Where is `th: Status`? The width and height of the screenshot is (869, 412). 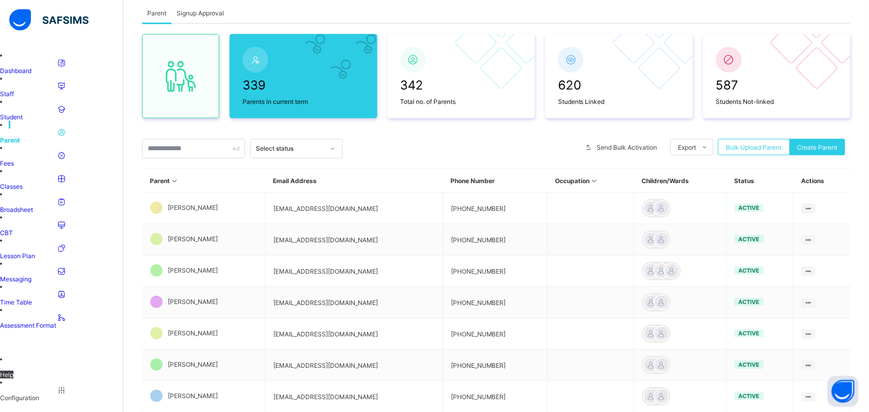 th: Status is located at coordinates (760, 181).